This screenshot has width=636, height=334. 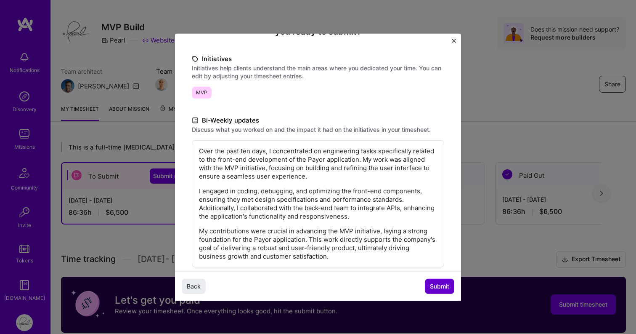 What do you see at coordinates (194, 286) in the screenshot?
I see `span: Back` at bounding box center [194, 286].